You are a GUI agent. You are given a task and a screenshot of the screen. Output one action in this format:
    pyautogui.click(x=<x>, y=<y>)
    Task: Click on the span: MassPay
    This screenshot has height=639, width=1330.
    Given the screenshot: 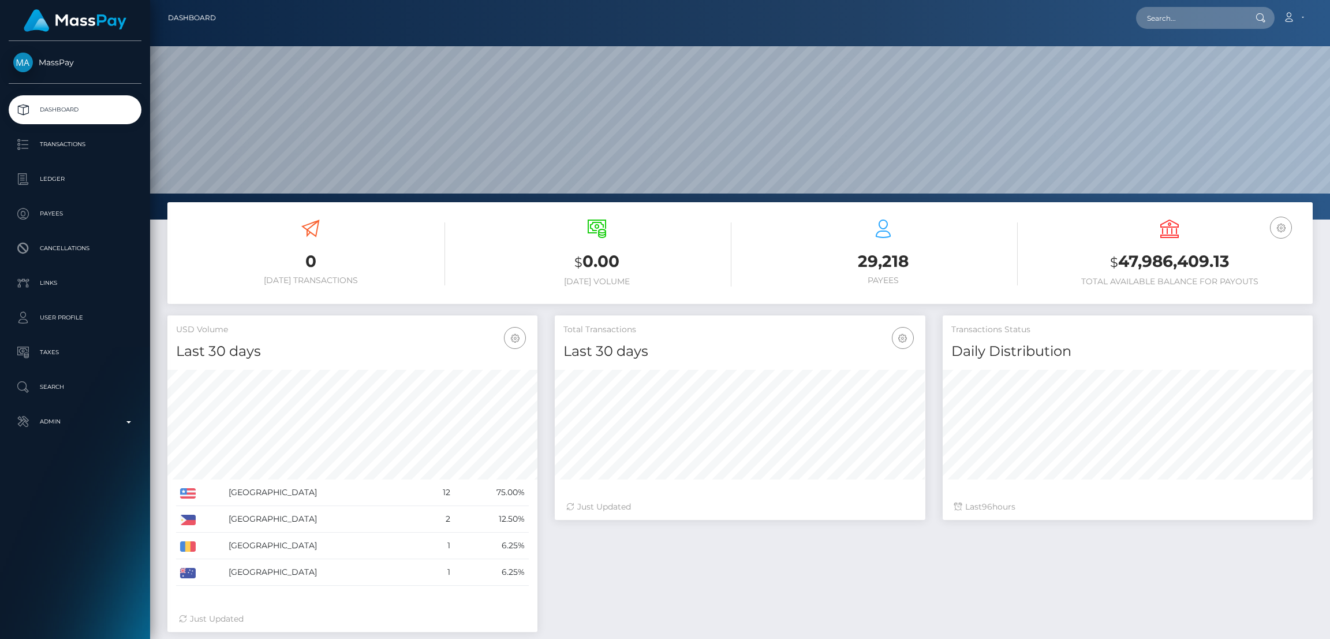 What is the action you would take?
    pyautogui.click(x=75, y=62)
    